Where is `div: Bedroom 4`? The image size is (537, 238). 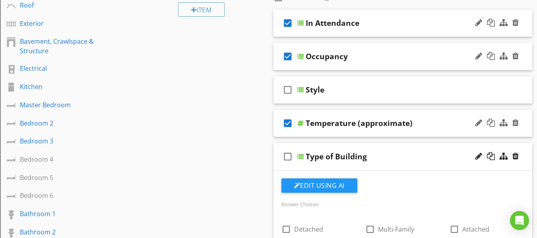
div: Bedroom 4 is located at coordinates (58, 160).